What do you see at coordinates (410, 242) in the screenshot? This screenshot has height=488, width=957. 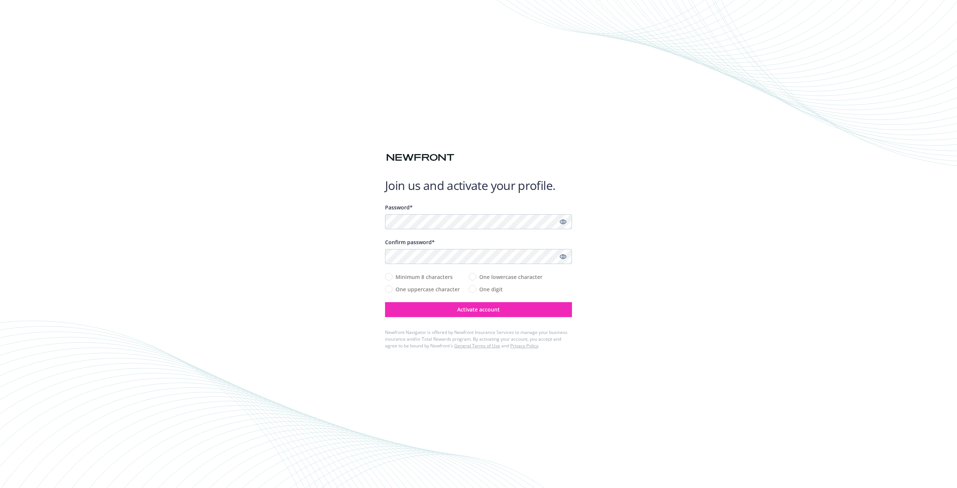 I see `span: Confirm password*` at bounding box center [410, 242].